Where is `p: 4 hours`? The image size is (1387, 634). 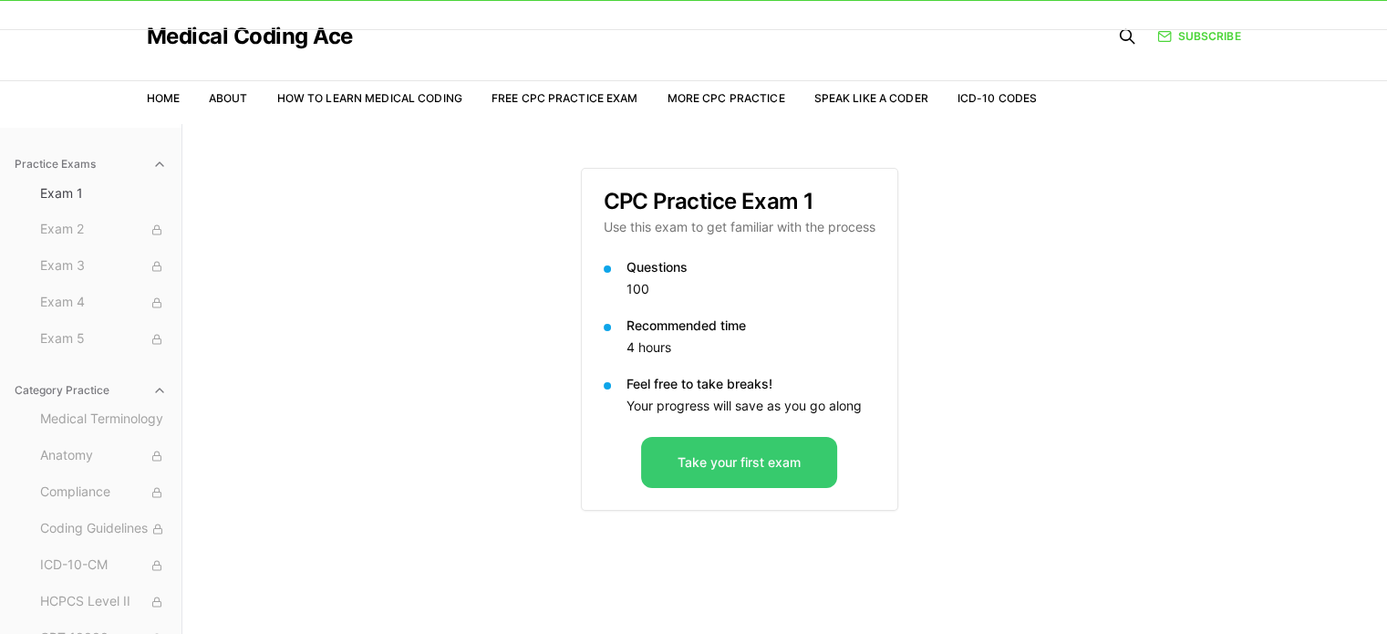
p: 4 hours is located at coordinates (751, 348).